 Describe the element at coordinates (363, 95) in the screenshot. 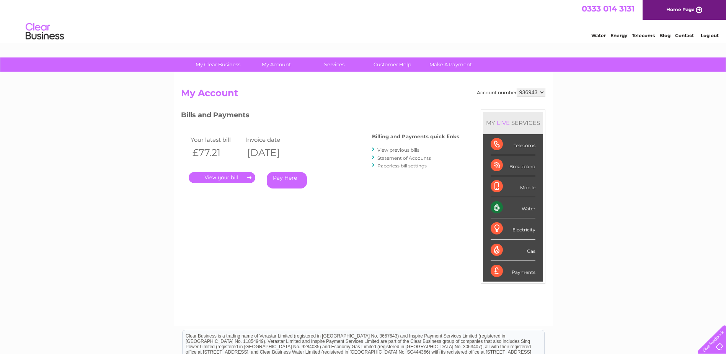

I see `h2: My Account` at that location.